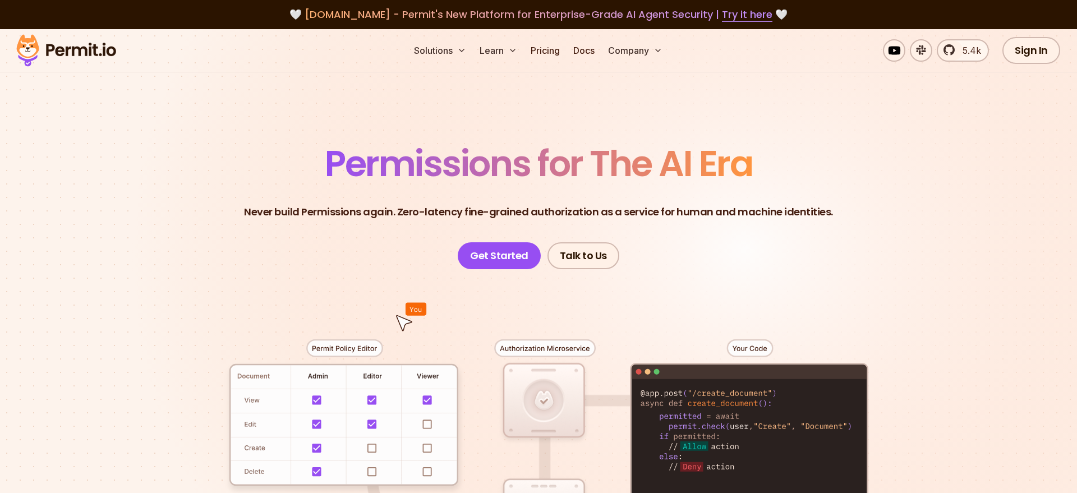 This screenshot has width=1077, height=493. Describe the element at coordinates (66, 51) in the screenshot. I see `img: Permit logo` at that location.